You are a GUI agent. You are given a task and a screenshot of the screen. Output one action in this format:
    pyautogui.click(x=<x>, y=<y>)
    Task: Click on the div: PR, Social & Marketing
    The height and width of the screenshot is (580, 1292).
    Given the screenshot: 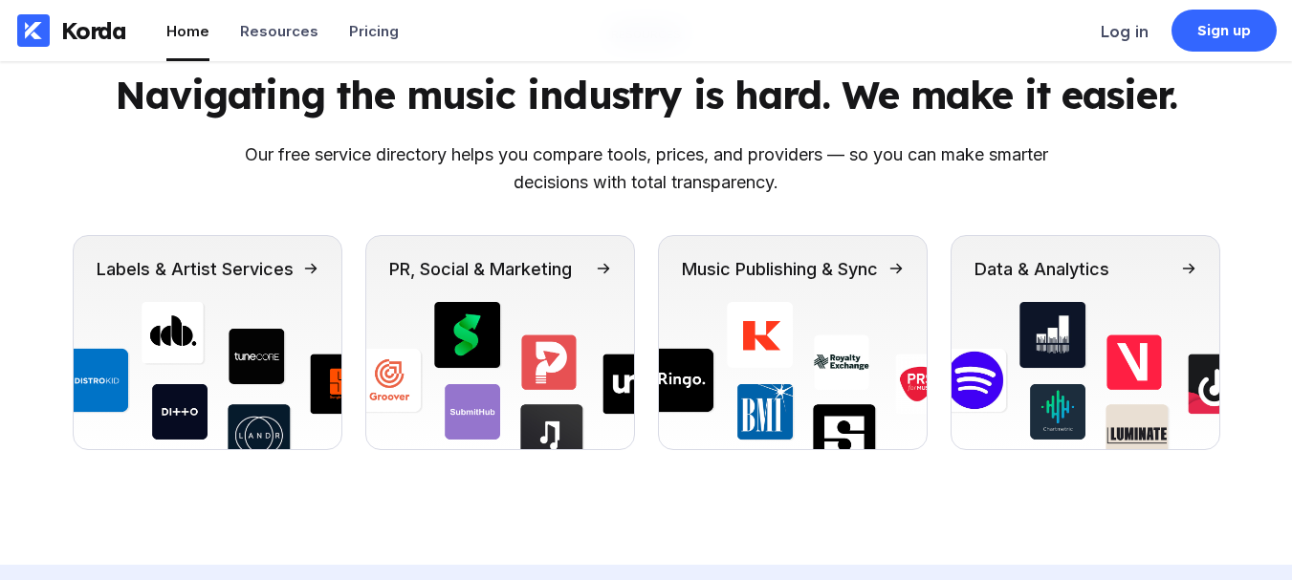 What is the action you would take?
    pyautogui.click(x=480, y=269)
    